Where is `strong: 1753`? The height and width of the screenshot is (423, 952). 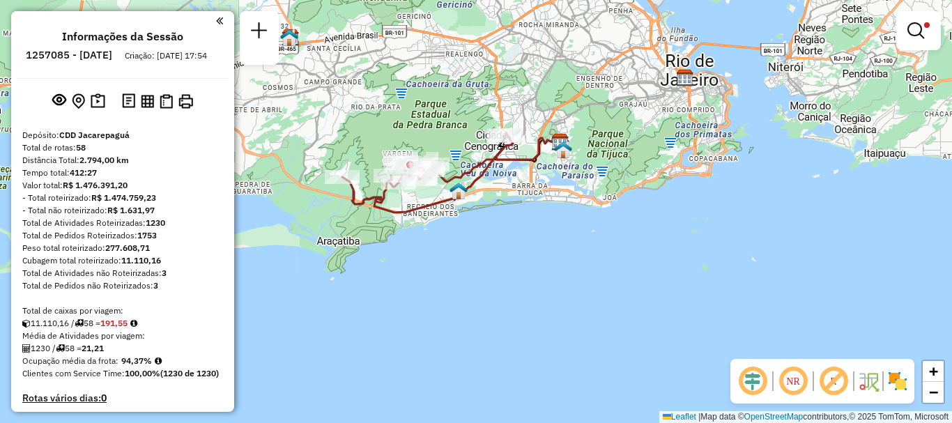 strong: 1753 is located at coordinates (147, 235).